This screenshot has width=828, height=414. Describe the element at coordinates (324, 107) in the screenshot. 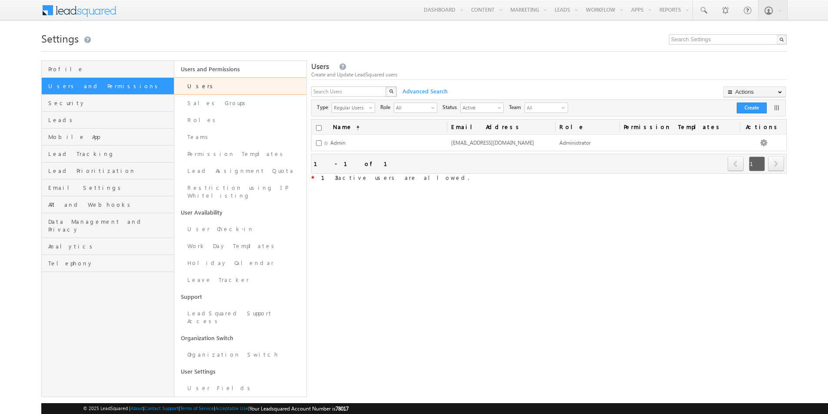

I see `span: Type` at that location.